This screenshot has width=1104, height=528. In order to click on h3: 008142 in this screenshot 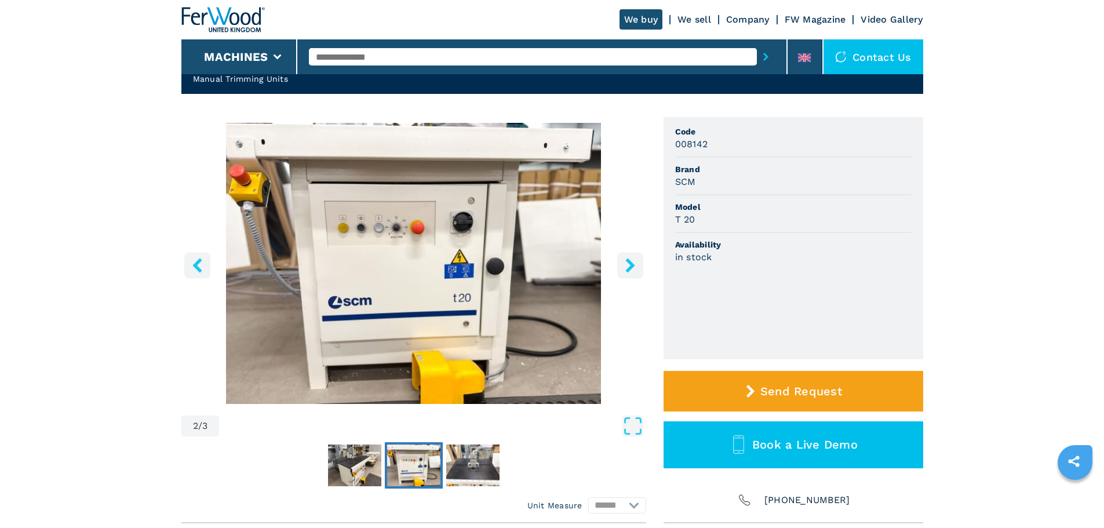, I will do `click(691, 144)`.